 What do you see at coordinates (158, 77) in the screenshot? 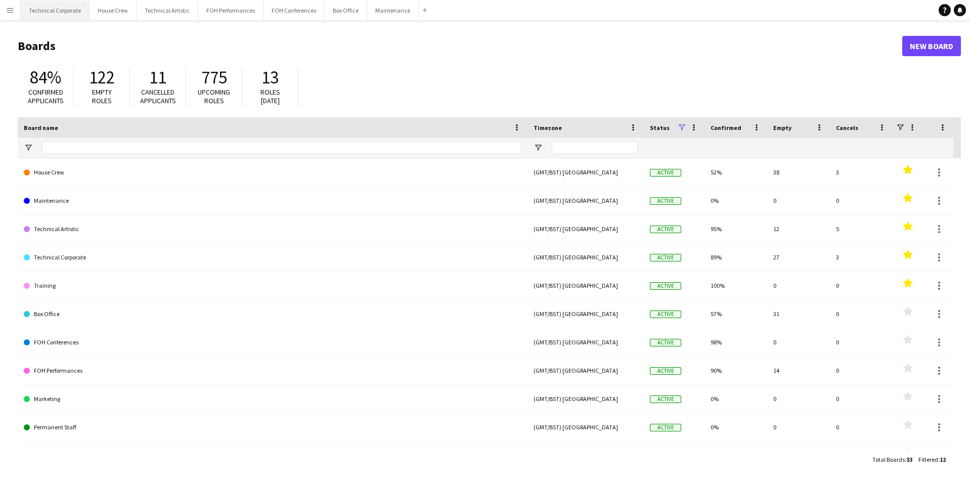
I see `span: 11` at bounding box center [158, 77].